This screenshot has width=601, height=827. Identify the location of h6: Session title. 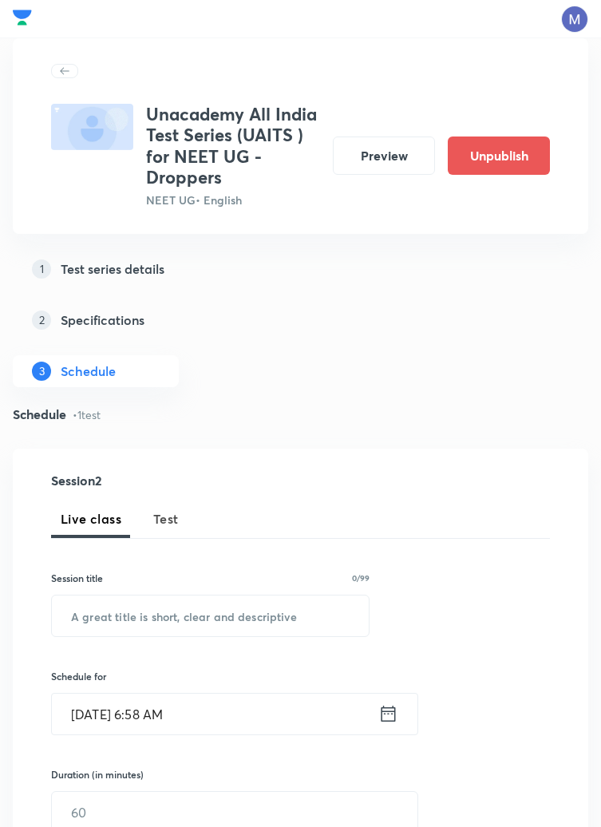
(77, 578).